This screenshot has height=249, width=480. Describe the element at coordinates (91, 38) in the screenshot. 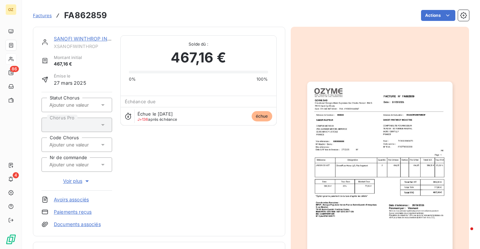

I see `a: SANOFI WINTHROP INDUSTRIE` at that location.